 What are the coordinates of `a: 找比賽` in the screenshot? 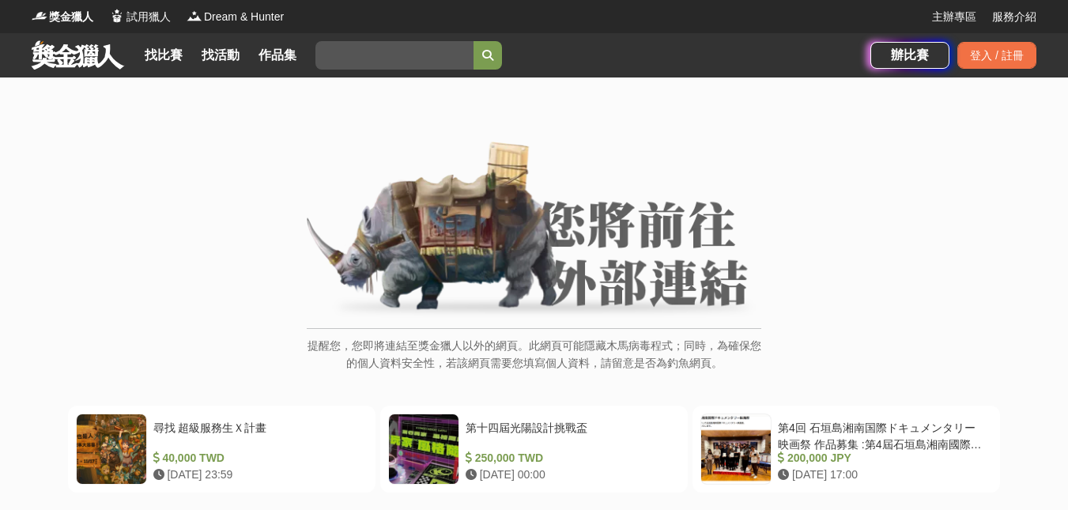 It's located at (164, 55).